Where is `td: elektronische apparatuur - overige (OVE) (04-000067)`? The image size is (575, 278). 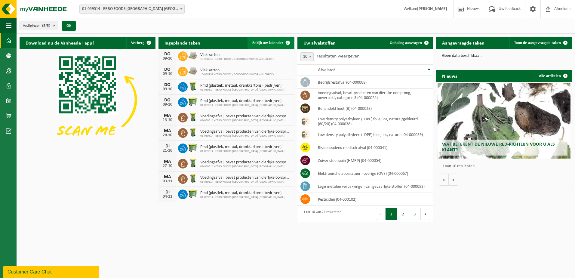
td: elektronische apparatuur - overige (OVE) (04-000067) is located at coordinates (373, 173).